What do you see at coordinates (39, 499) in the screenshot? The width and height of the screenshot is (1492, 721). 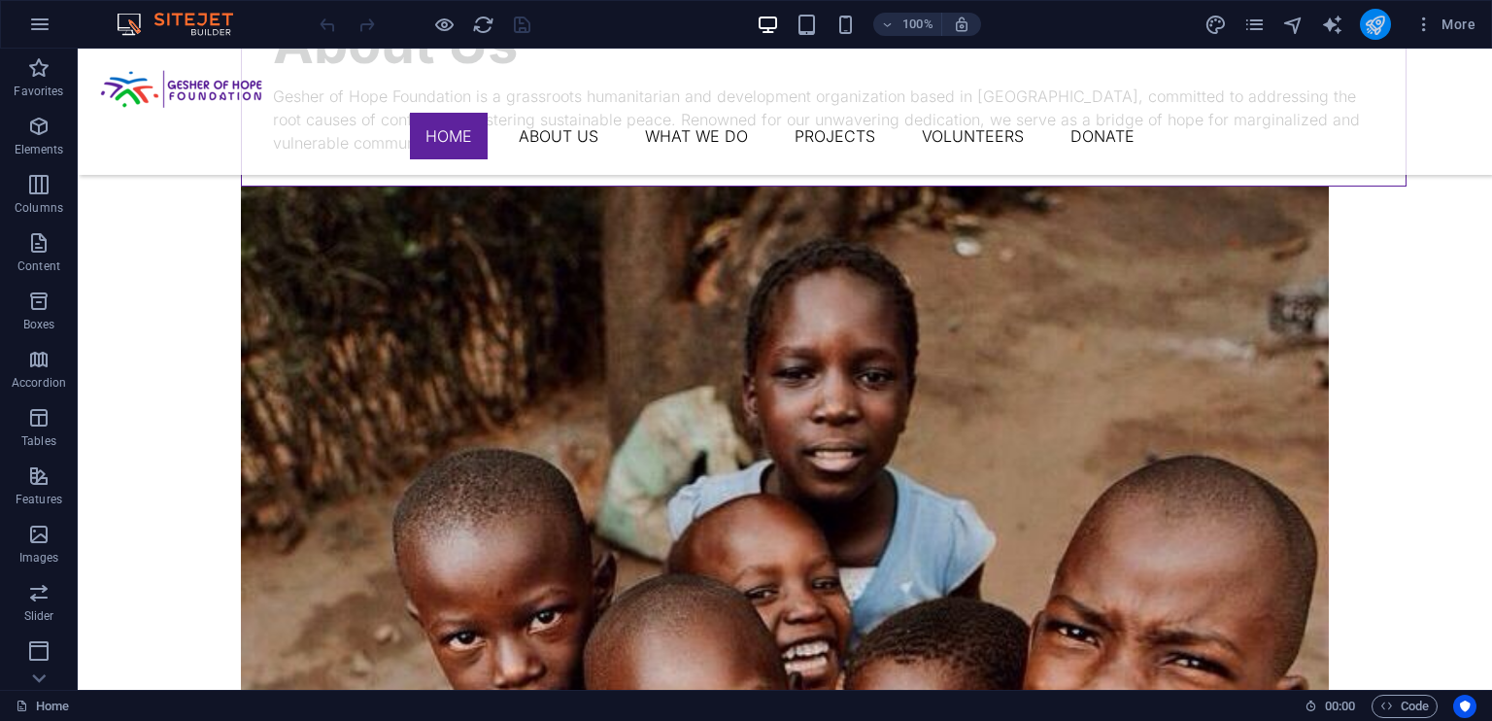 I see `p: Features` at bounding box center [39, 499].